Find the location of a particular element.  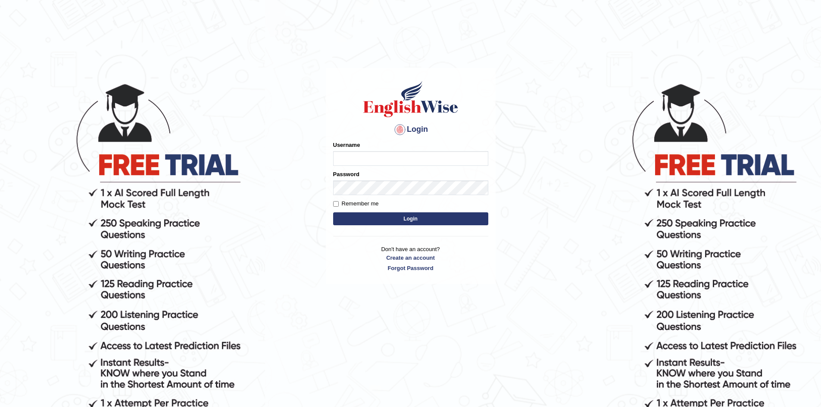

label: Remember me is located at coordinates (356, 204).